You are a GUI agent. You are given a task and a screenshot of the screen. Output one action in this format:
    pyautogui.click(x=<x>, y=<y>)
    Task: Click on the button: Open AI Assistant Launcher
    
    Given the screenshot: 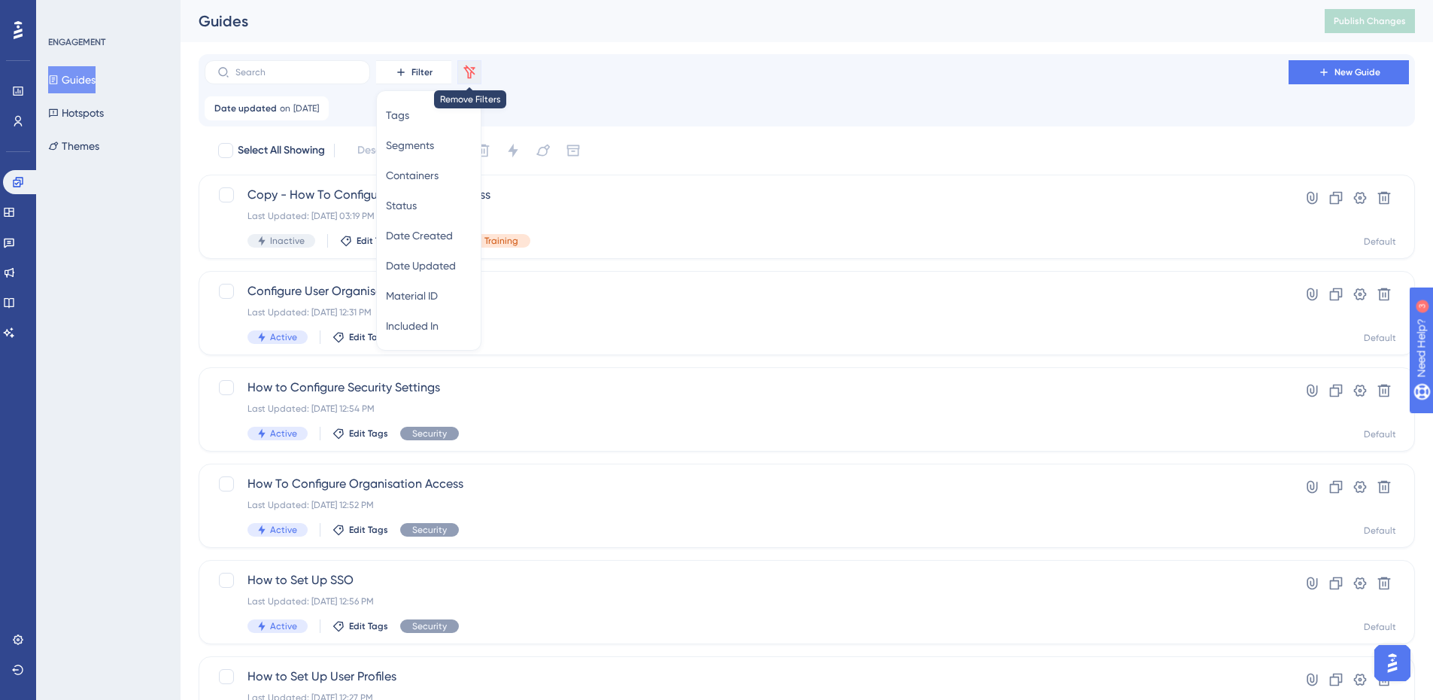 What is the action you would take?
    pyautogui.click(x=23, y=23)
    